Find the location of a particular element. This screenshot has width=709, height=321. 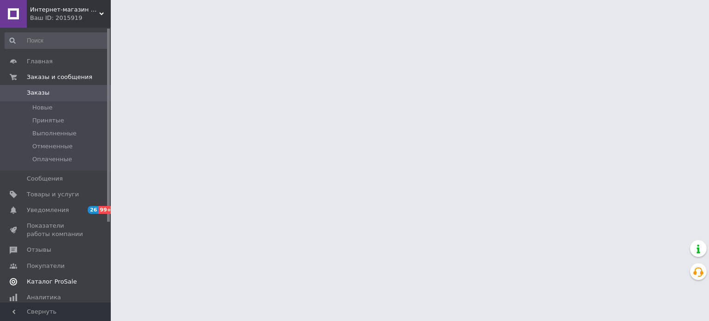

span: Отзывы is located at coordinates (39, 250).